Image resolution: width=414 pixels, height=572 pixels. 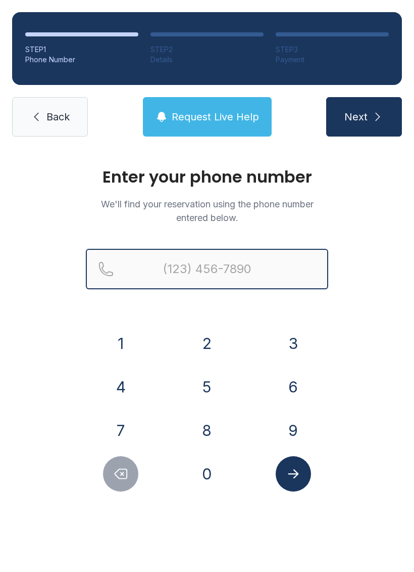 What do you see at coordinates (207, 343) in the screenshot?
I see `button: 2` at bounding box center [207, 343].